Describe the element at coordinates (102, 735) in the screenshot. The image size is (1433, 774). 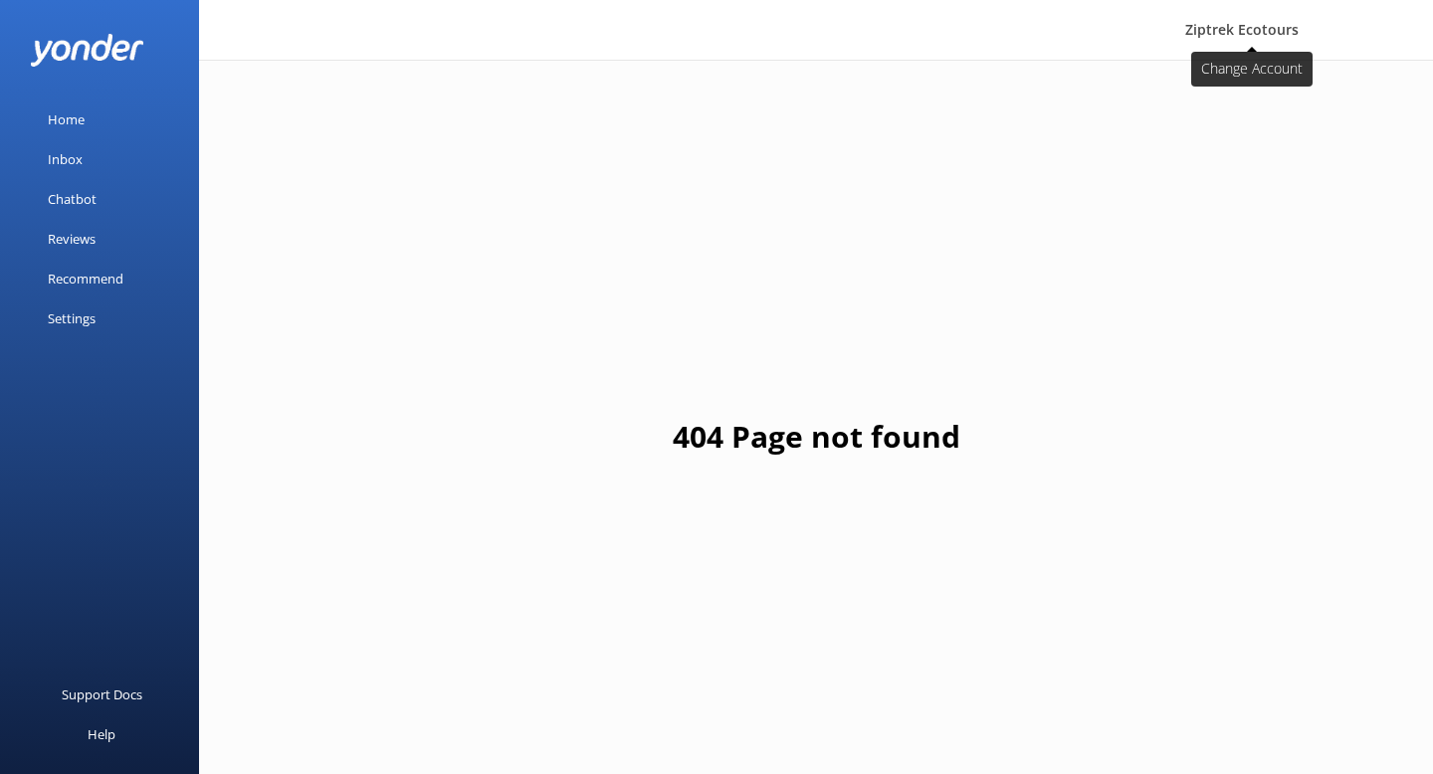
I see `div: Help` at that location.